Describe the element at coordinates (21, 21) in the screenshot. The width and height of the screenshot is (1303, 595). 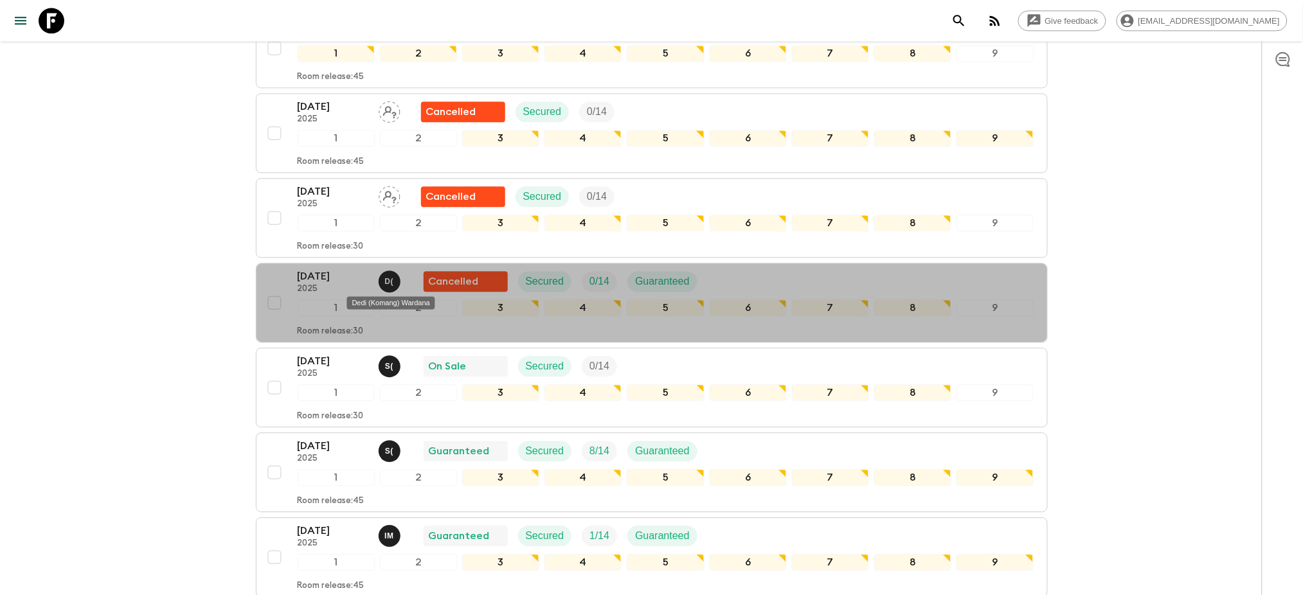
I see `button: menu` at that location.